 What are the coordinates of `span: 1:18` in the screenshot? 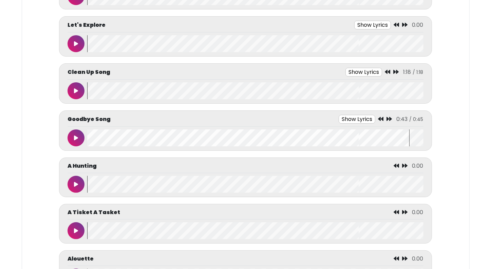 It's located at (407, 72).